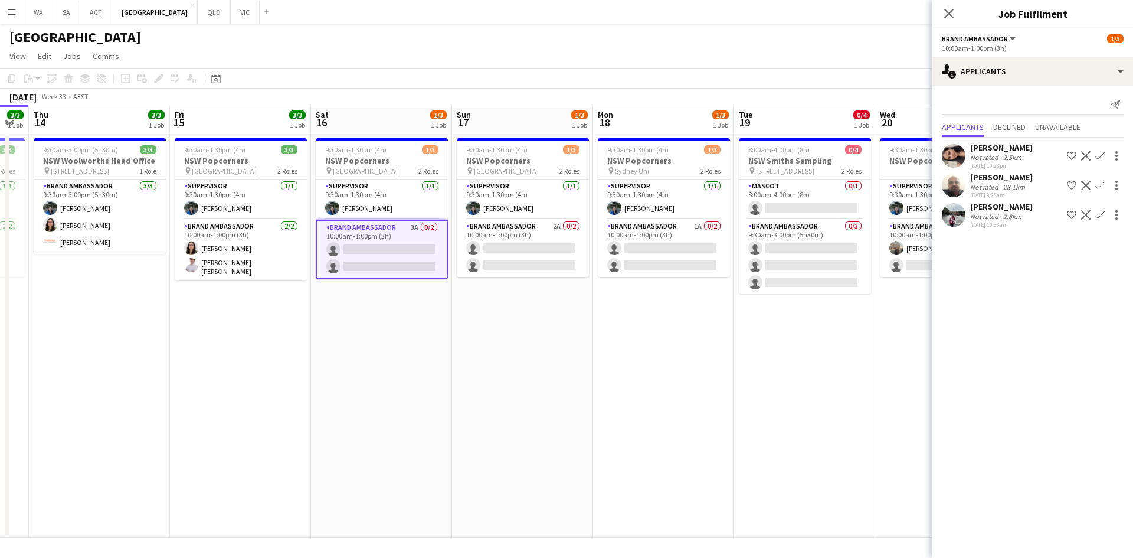  I want to click on span: Unavailable, so click(1058, 127).